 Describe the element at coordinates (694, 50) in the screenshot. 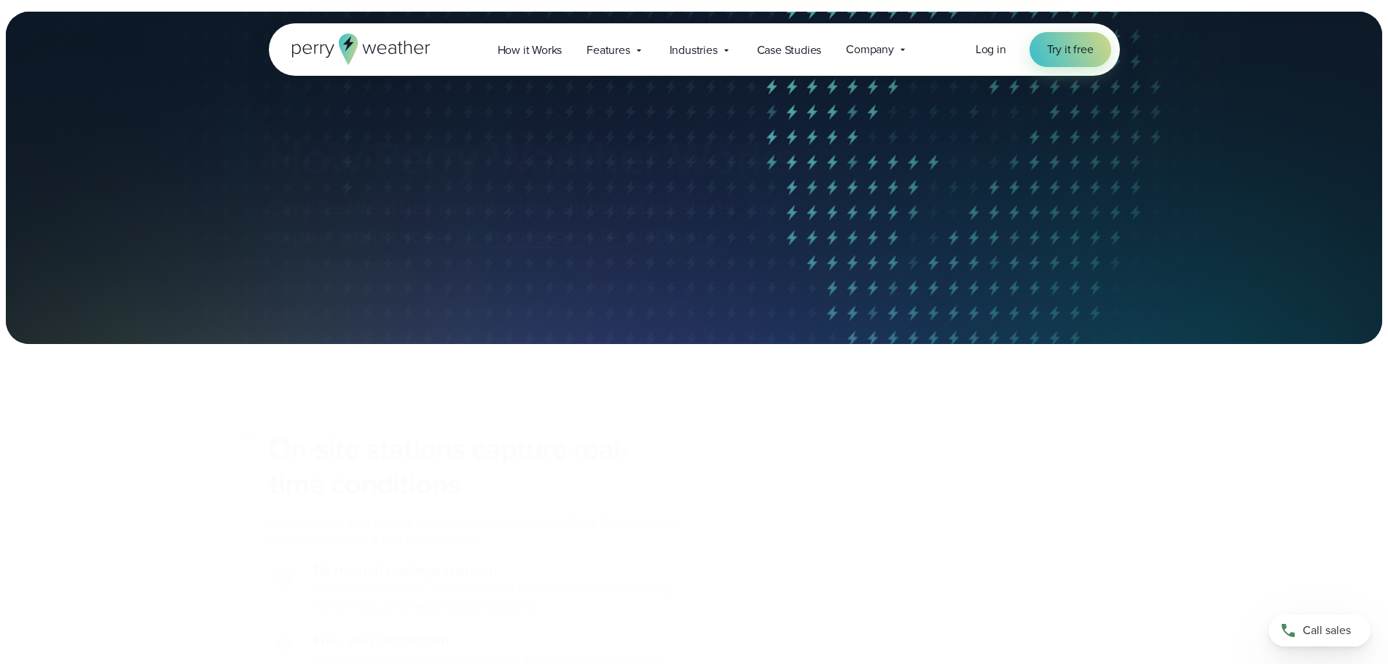

I see `span: Industries` at that location.